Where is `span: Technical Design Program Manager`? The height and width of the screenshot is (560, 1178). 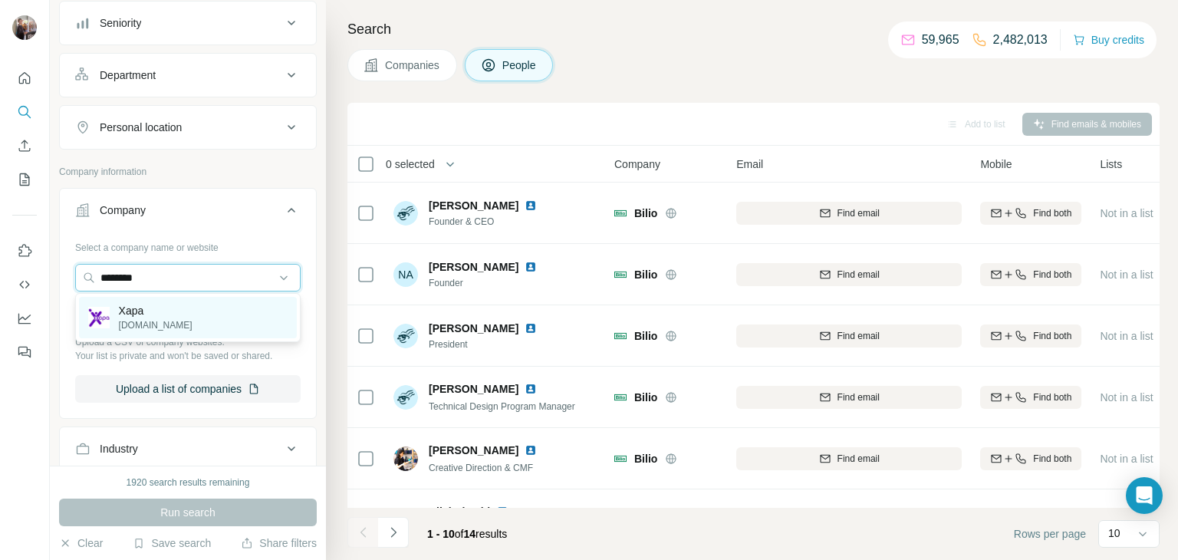 span: Technical Design Program Manager is located at coordinates (501, 406).